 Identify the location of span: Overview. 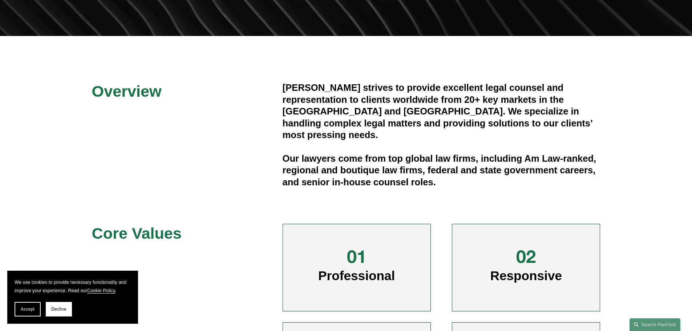
(127, 91).